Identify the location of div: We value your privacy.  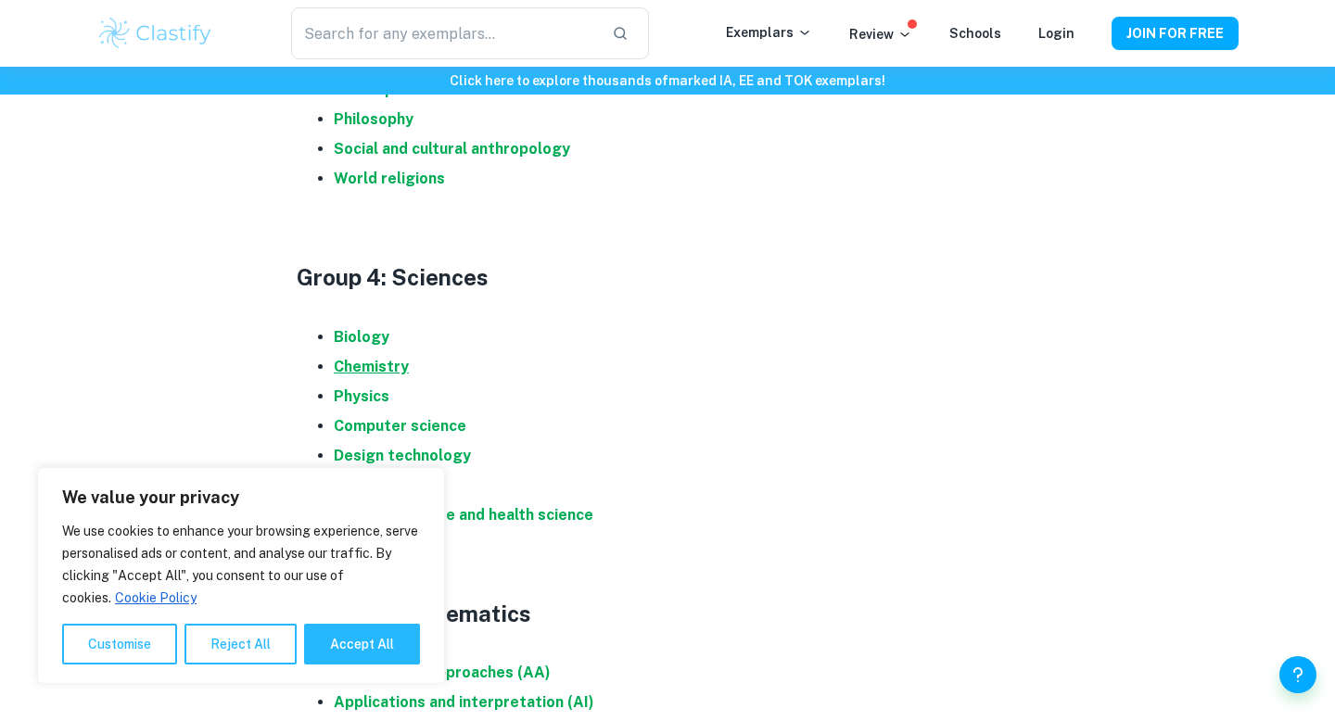
(241, 576).